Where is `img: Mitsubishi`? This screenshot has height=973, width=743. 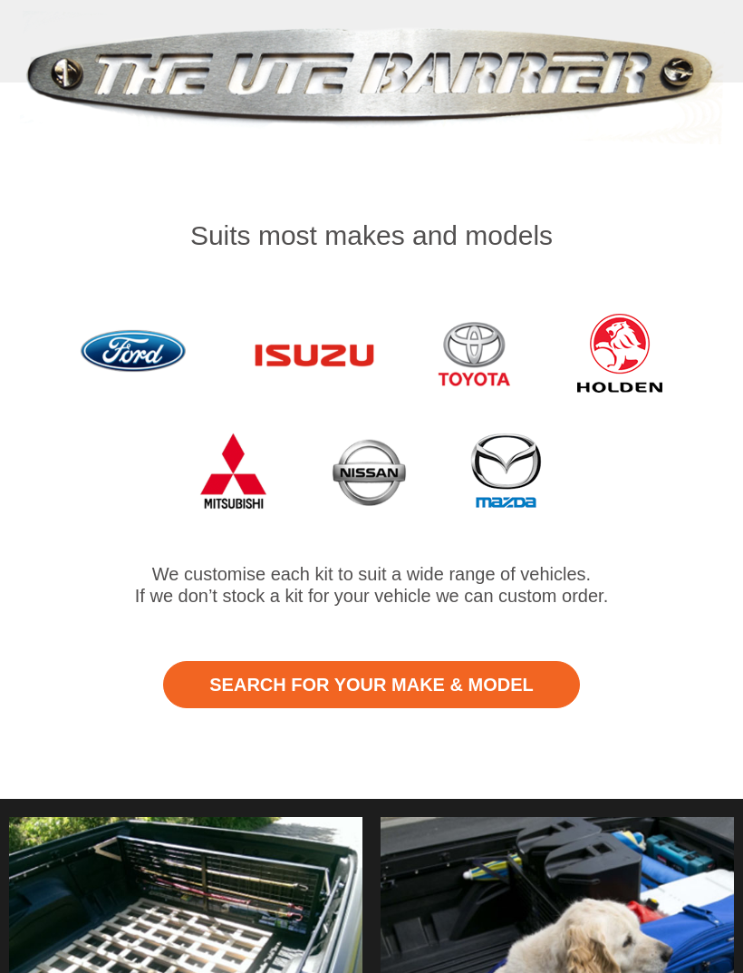
img: Mitsubishi is located at coordinates (234, 473).